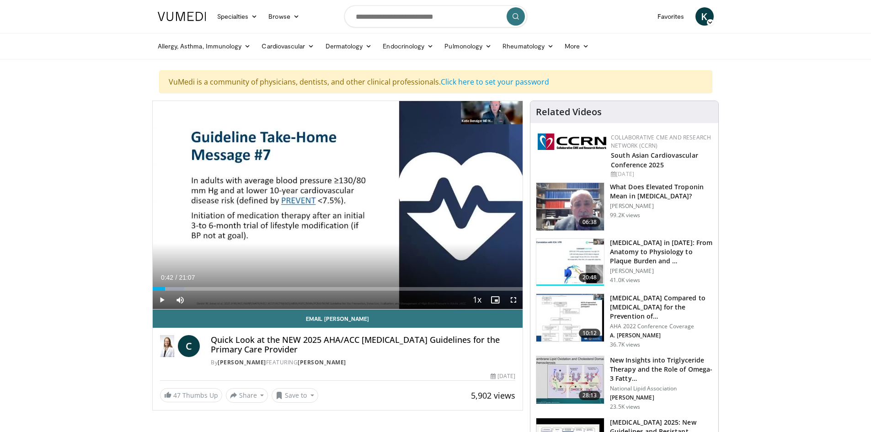 The width and height of the screenshot is (871, 432). What do you see at coordinates (495, 300) in the screenshot?
I see `button: Enable picture-in-picture mode` at bounding box center [495, 300].